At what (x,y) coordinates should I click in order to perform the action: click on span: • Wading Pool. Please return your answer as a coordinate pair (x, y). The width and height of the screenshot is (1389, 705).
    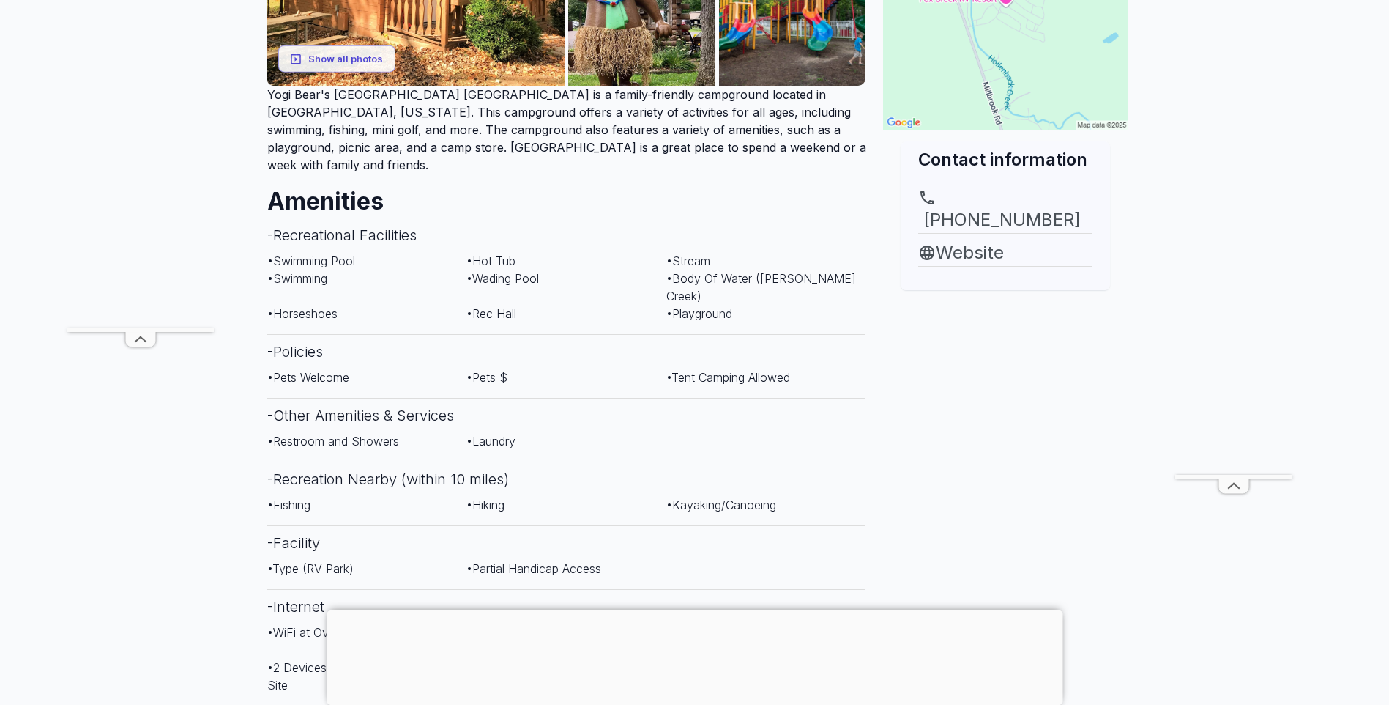
    Looking at the image, I should click on (502, 278).